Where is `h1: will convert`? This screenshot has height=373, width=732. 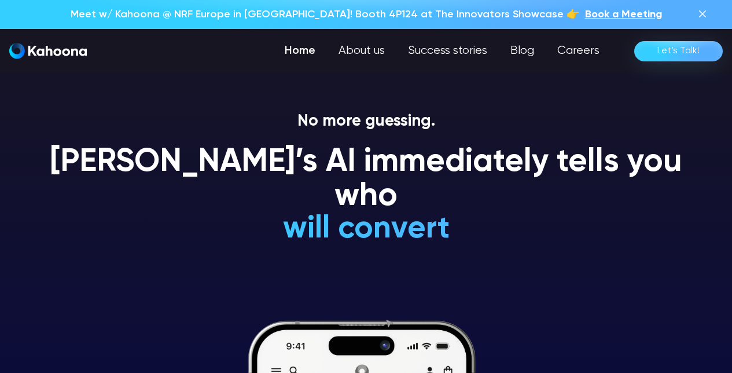
h1: will convert is located at coordinates (366, 229).